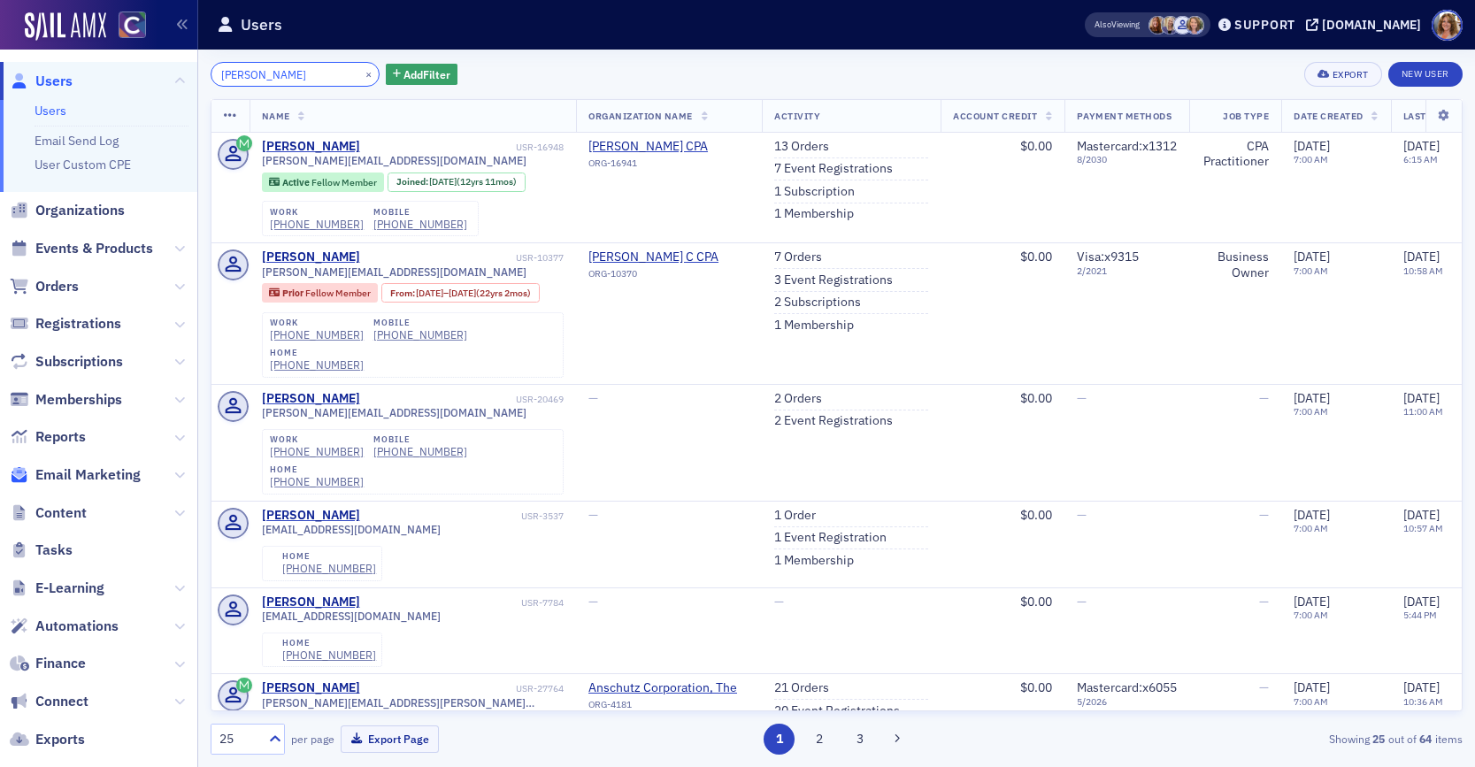  What do you see at coordinates (1235, 265) in the screenshot?
I see `div: Business Owner` at bounding box center [1235, 265].